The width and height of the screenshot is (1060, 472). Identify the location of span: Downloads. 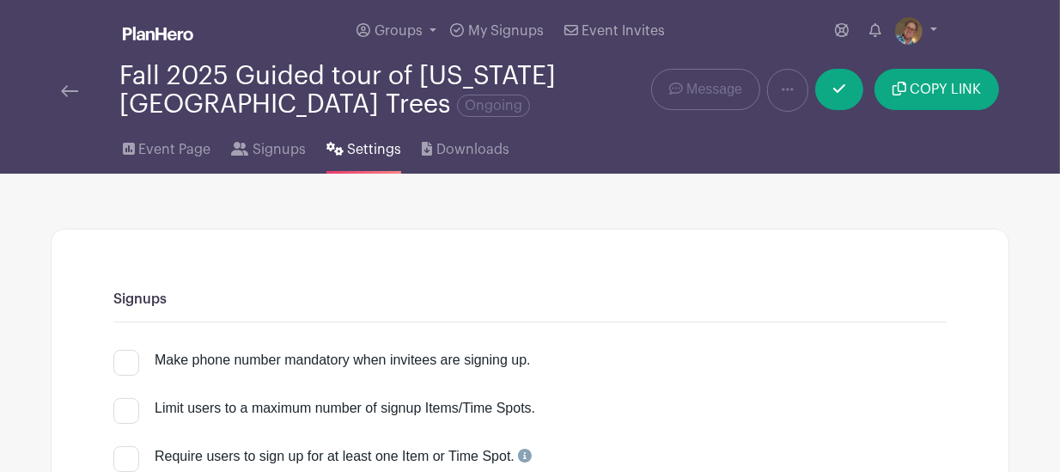
(473, 150).